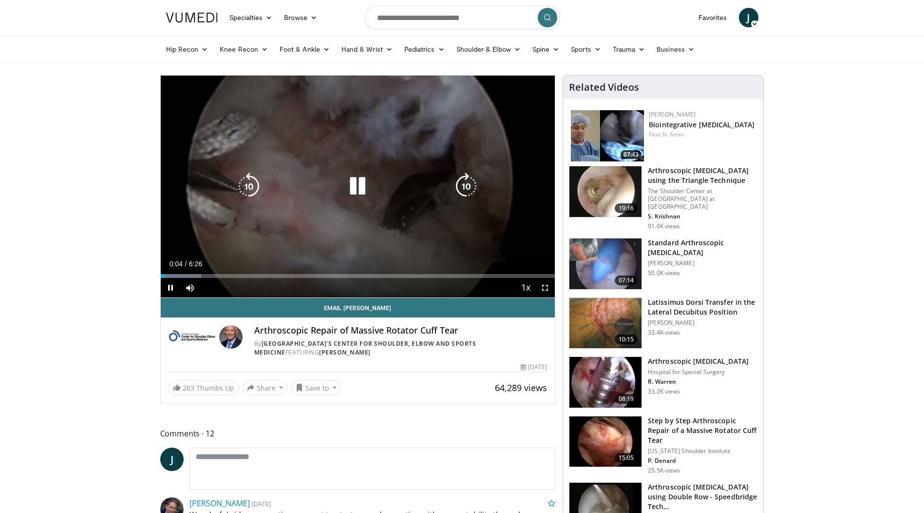 This screenshot has height=513, width=924. What do you see at coordinates (251, 18) in the screenshot?
I see `a: Specialties` at bounding box center [251, 18].